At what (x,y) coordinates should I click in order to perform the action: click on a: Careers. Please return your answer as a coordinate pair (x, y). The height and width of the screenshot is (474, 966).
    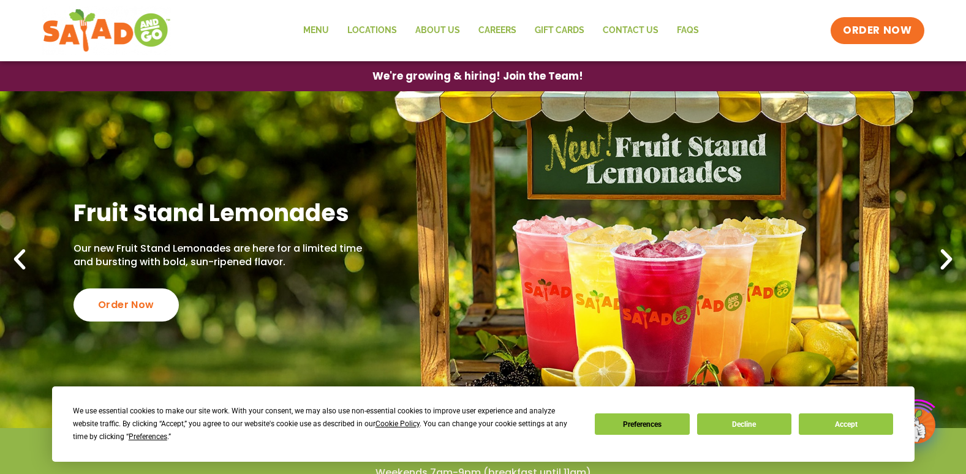
    Looking at the image, I should click on (497, 31).